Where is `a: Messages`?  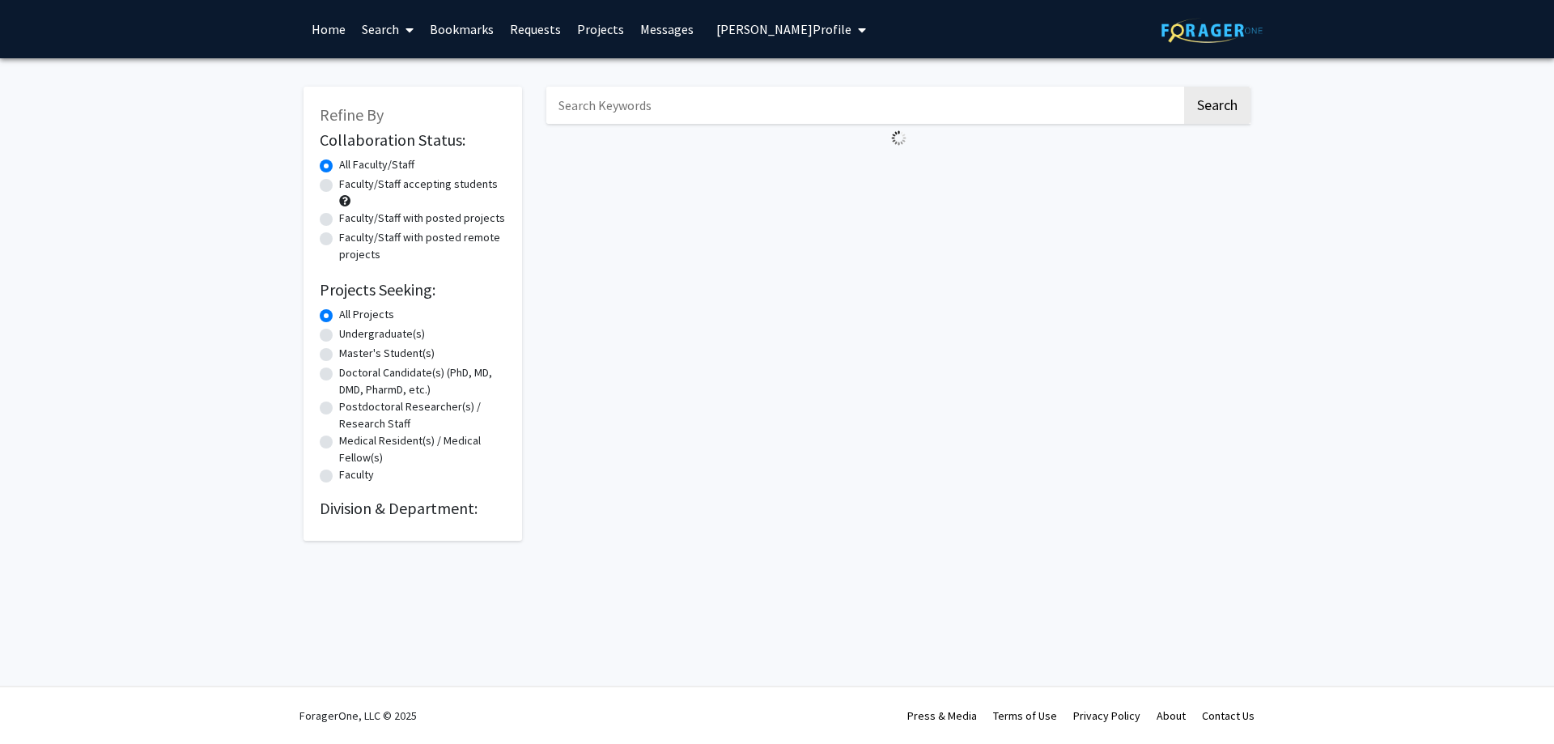 a: Messages is located at coordinates (667, 29).